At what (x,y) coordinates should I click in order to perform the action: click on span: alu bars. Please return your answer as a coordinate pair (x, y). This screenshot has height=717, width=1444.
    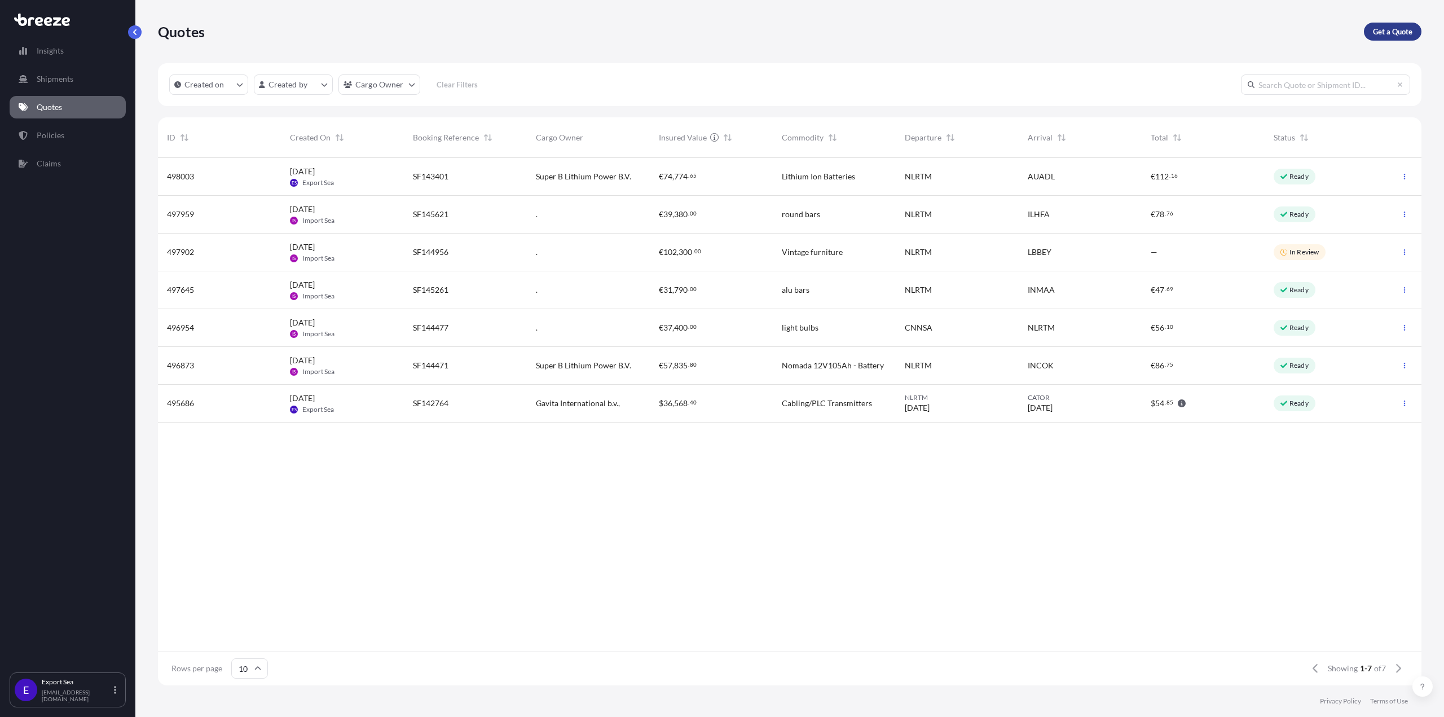
    Looking at the image, I should click on (795, 290).